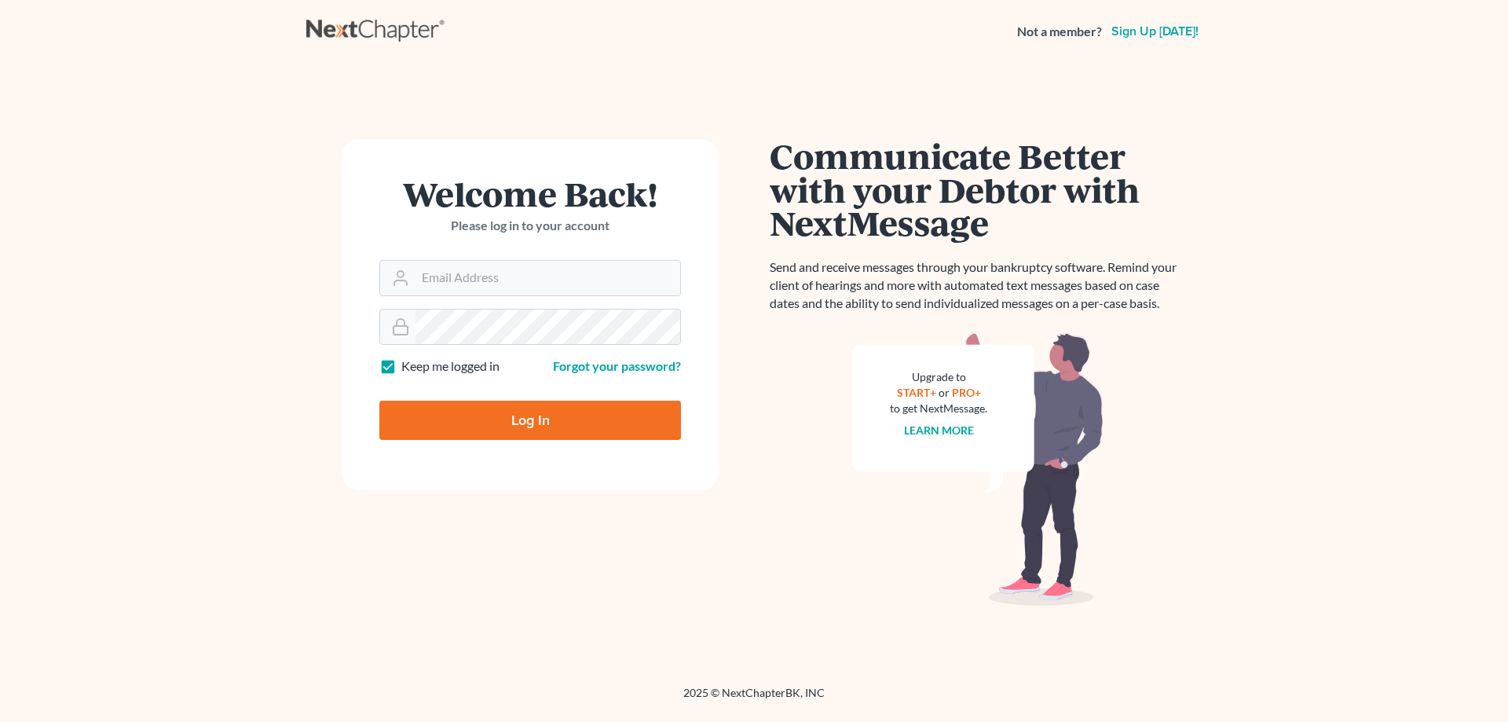  Describe the element at coordinates (530, 225) in the screenshot. I see `p: Please log in to your account` at that location.